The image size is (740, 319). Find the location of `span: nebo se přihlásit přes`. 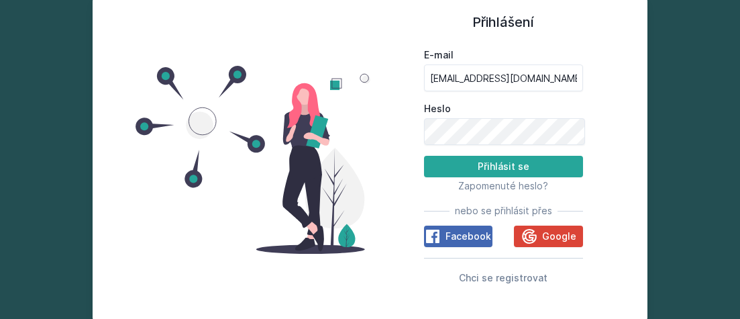

span: nebo se přihlásit přes is located at coordinates (503, 211).